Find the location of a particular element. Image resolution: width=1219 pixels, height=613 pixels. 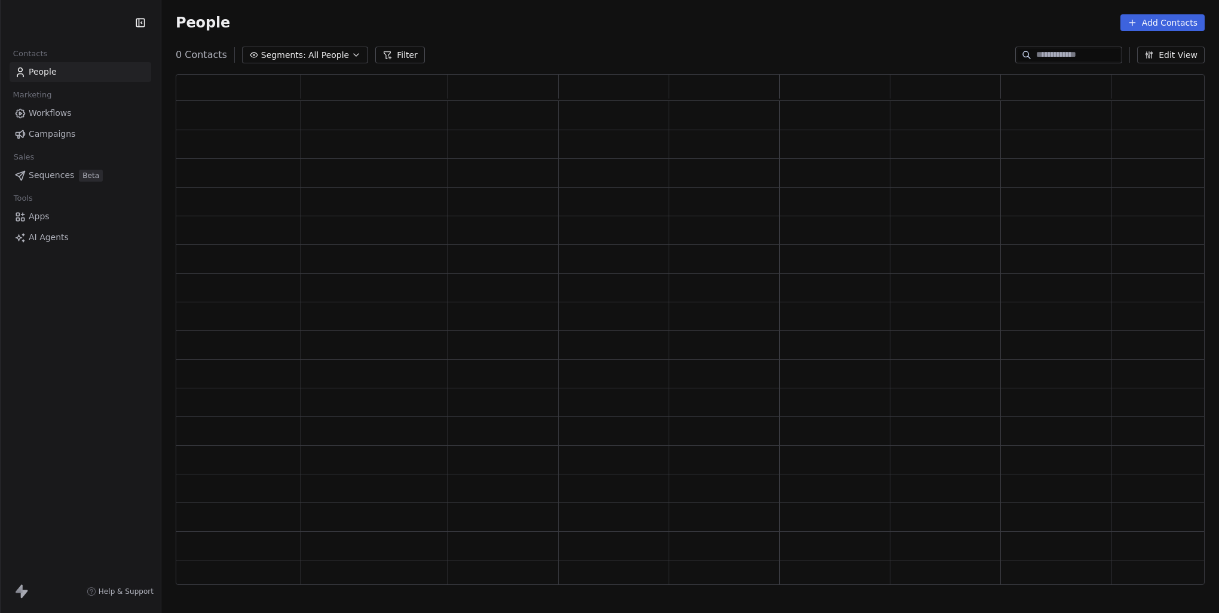

button: Filter is located at coordinates (400, 55).